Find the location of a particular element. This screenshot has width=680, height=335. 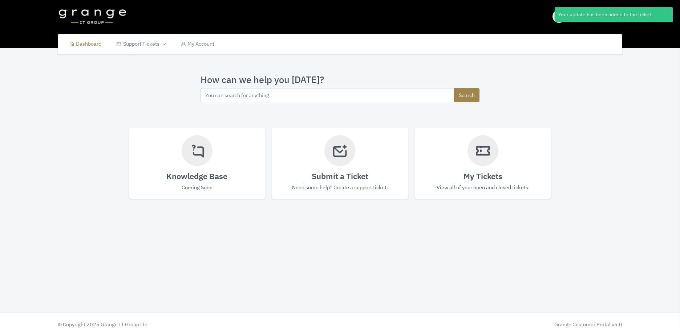

a: Support Tickets is located at coordinates (141, 44).